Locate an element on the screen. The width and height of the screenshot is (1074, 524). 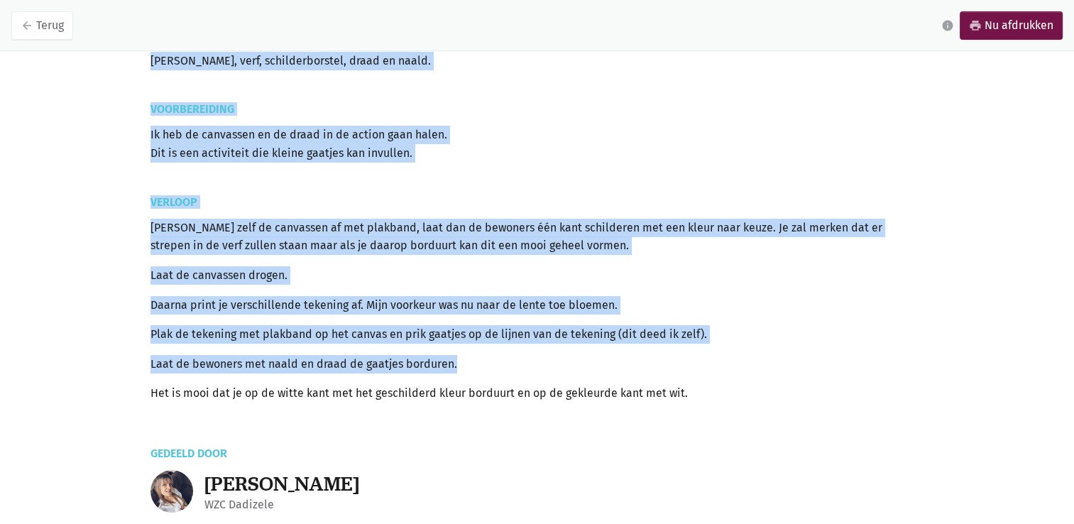
p: Daarna print je verschillende tekening af. Mijn voorkeur was nu naar de lente toe bloemen. is located at coordinates (537, 305).